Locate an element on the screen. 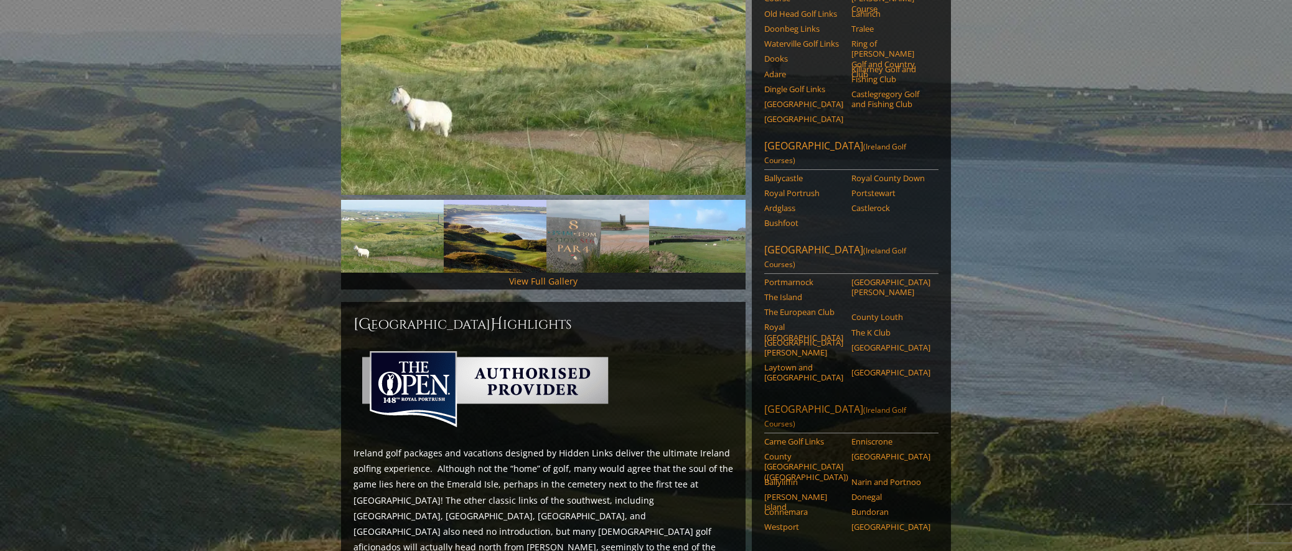 The width and height of the screenshot is (1292, 551). a: The European Club is located at coordinates (803, 312).